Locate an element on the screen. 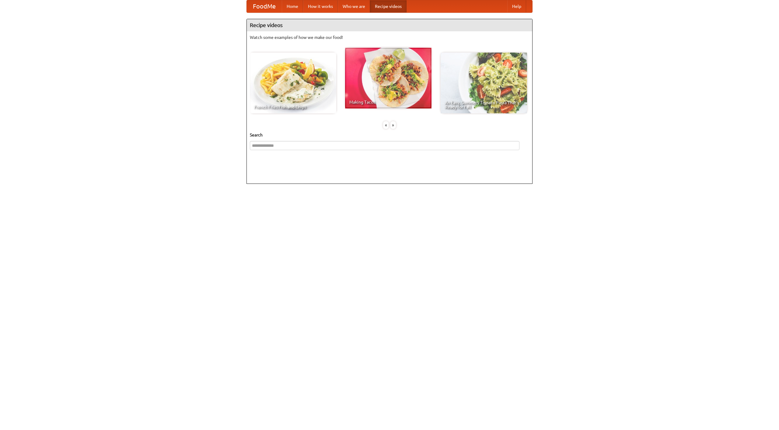 The height and width of the screenshot is (430, 779). a: FoodMe is located at coordinates (264, 6).